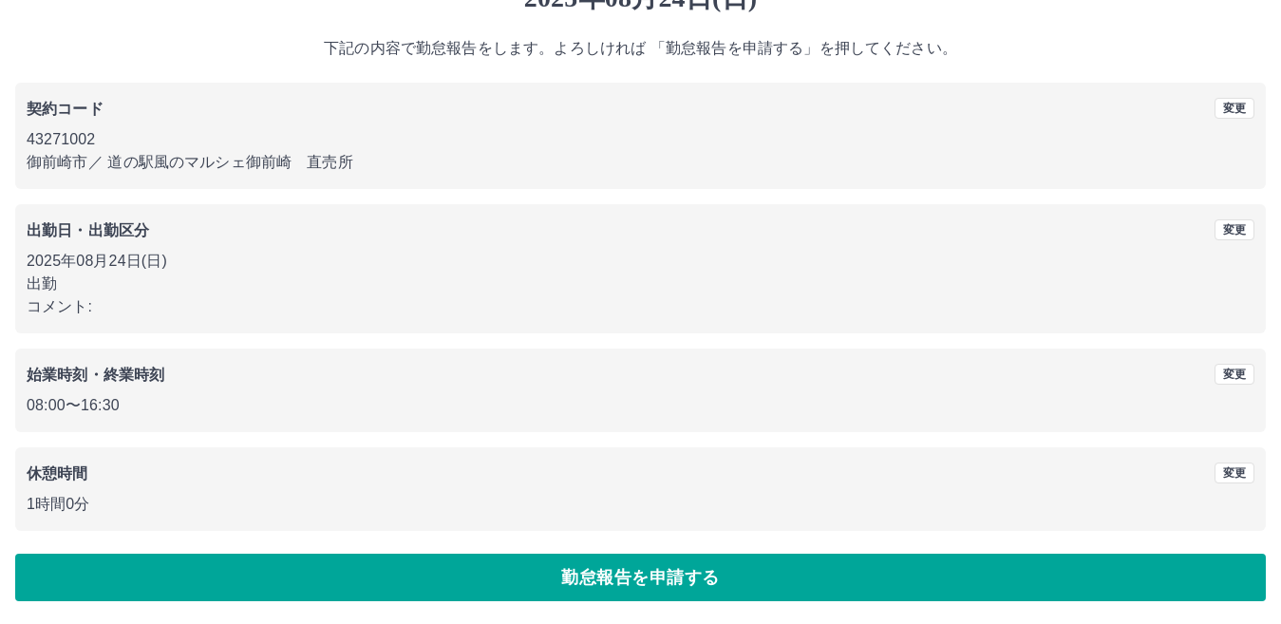 This screenshot has height=624, width=1281. Describe the element at coordinates (640, 261) in the screenshot. I see `p: 2025年08月24日(日)` at that location.